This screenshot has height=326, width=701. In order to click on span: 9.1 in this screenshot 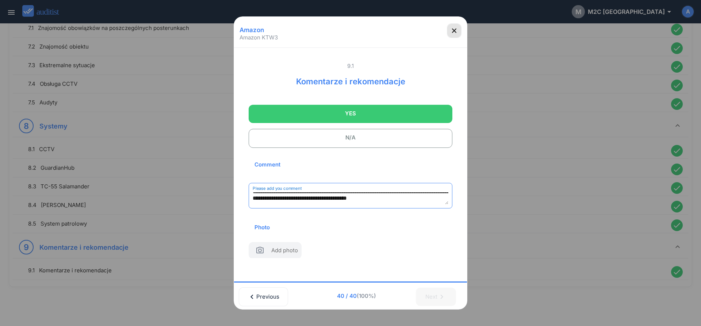, I will do `click(351, 66)`.